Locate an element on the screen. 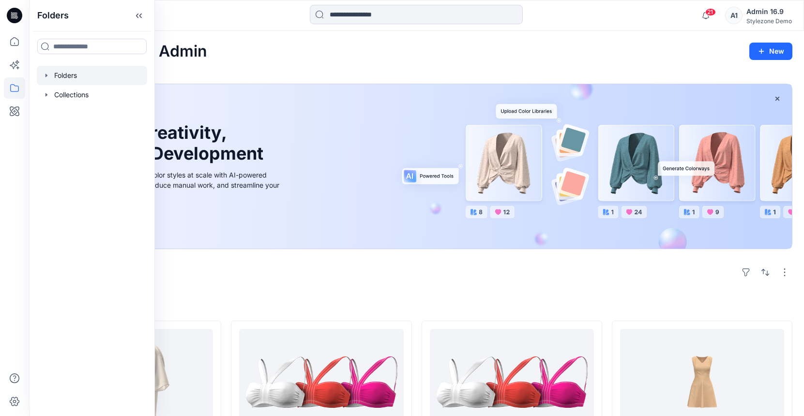  div: A1 is located at coordinates (734, 15).